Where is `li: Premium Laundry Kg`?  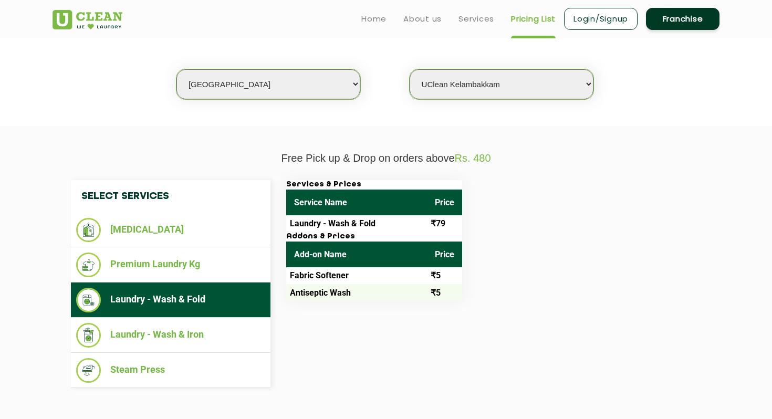
li: Premium Laundry Kg is located at coordinates (171, 265).